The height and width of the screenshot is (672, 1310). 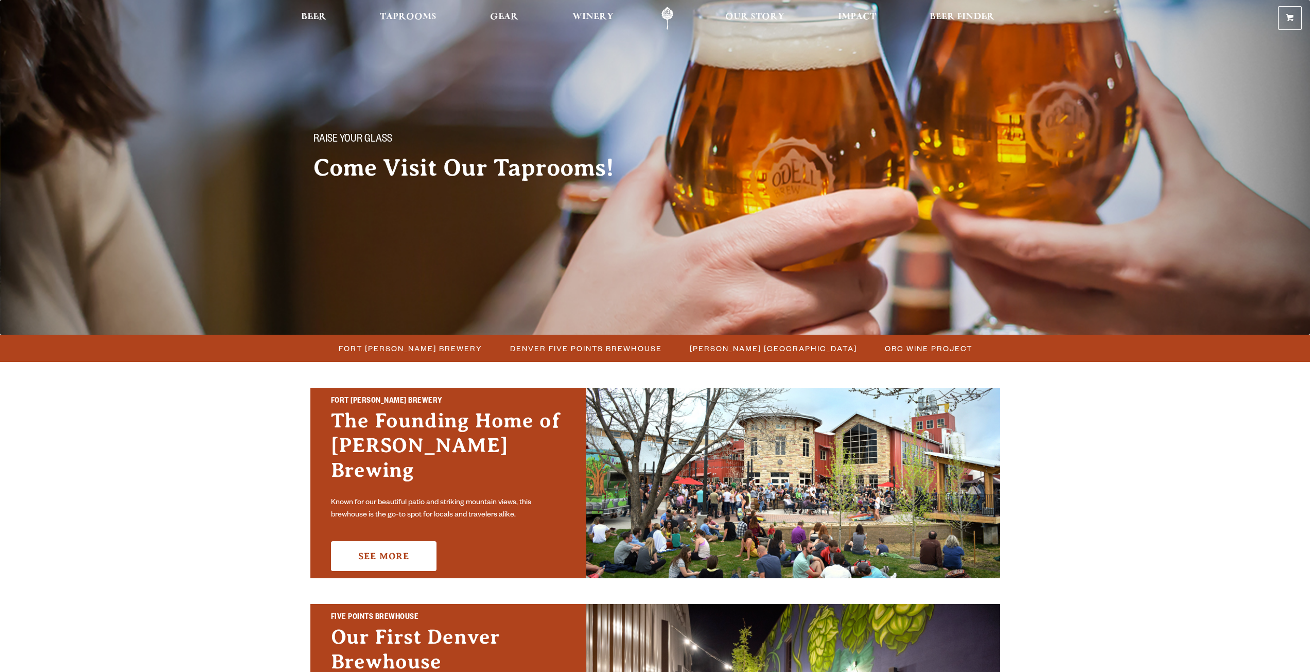 What do you see at coordinates (585, 348) in the screenshot?
I see `a: Denver Five Points Brewhouse` at bounding box center [585, 348].